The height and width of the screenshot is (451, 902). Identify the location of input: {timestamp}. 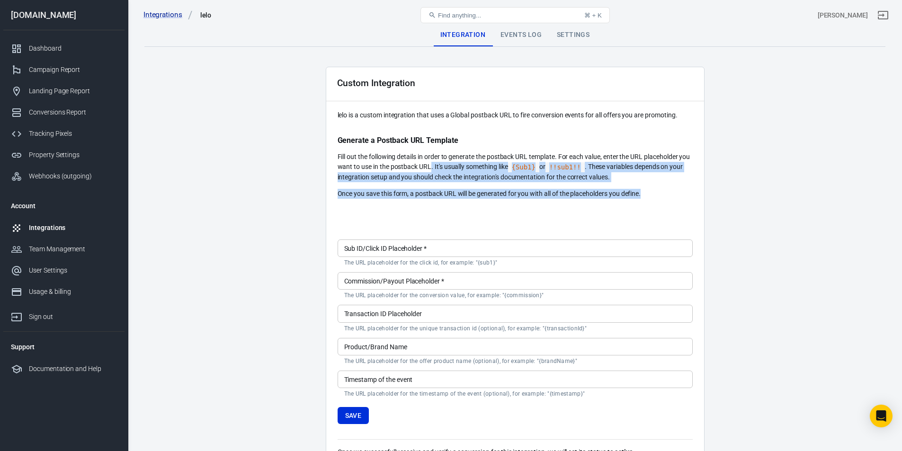
(515, 379).